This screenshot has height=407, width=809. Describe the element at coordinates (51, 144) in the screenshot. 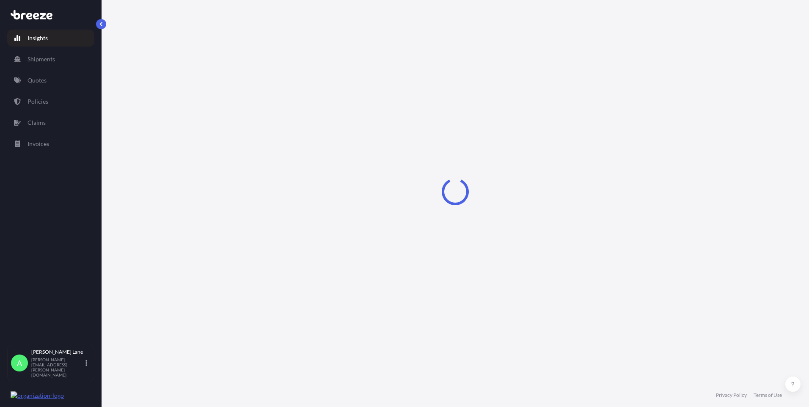

I see `a: Invoices` at that location.